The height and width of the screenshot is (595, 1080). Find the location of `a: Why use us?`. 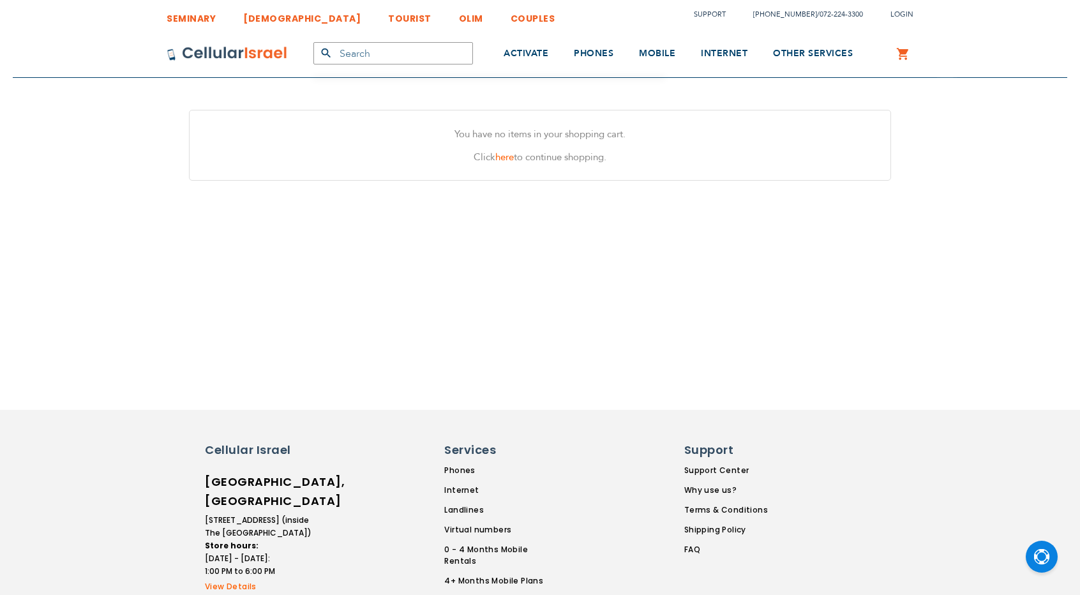

a: Why use us? is located at coordinates (726, 490).